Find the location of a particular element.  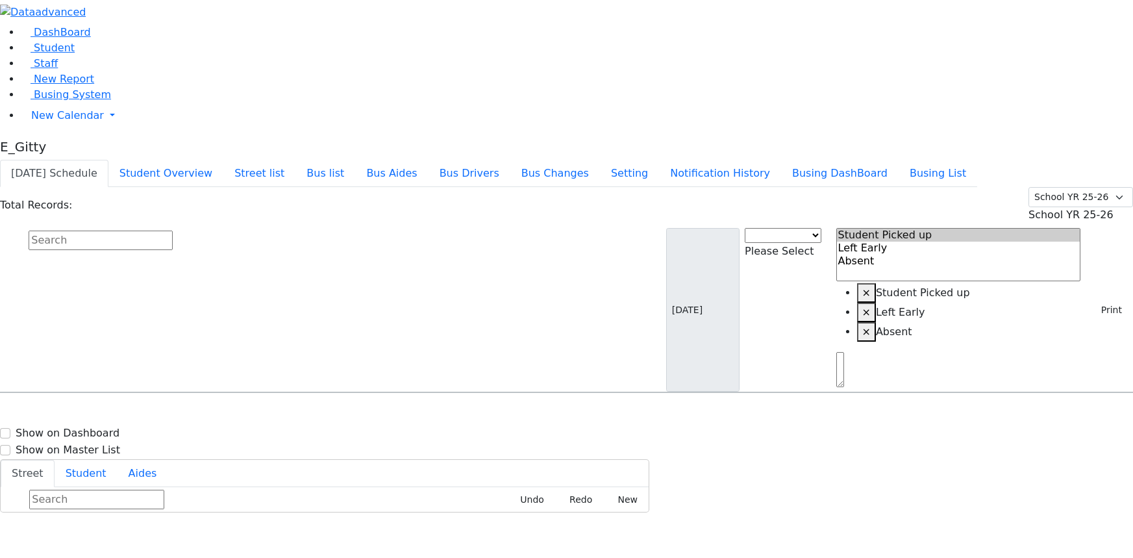

span: School YR 25-26 is located at coordinates (1071, 214).